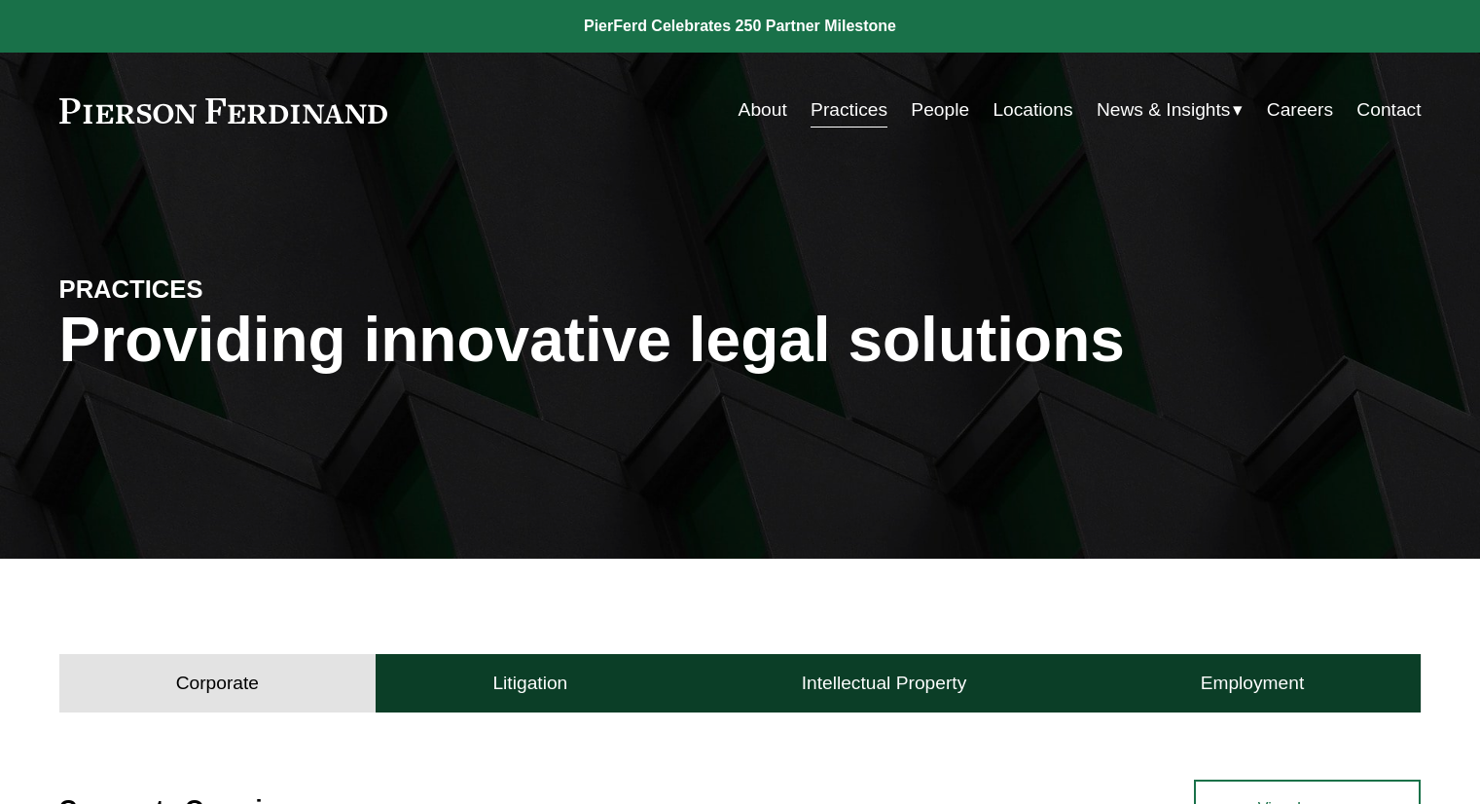 The image size is (1480, 804). Describe the element at coordinates (741, 340) in the screenshot. I see `h1: Providing innovative legal solutions` at that location.